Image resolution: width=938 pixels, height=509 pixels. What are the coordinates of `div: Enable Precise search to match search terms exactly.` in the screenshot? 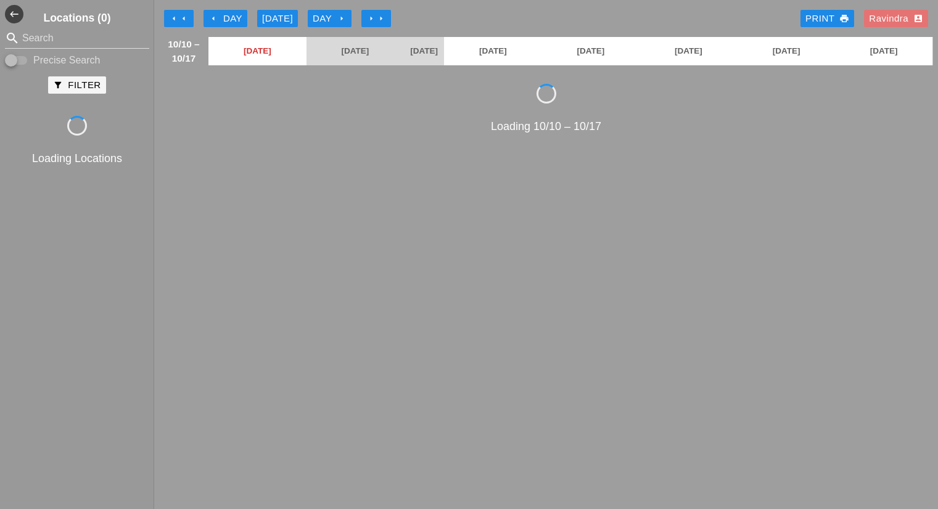 It's located at (77, 60).